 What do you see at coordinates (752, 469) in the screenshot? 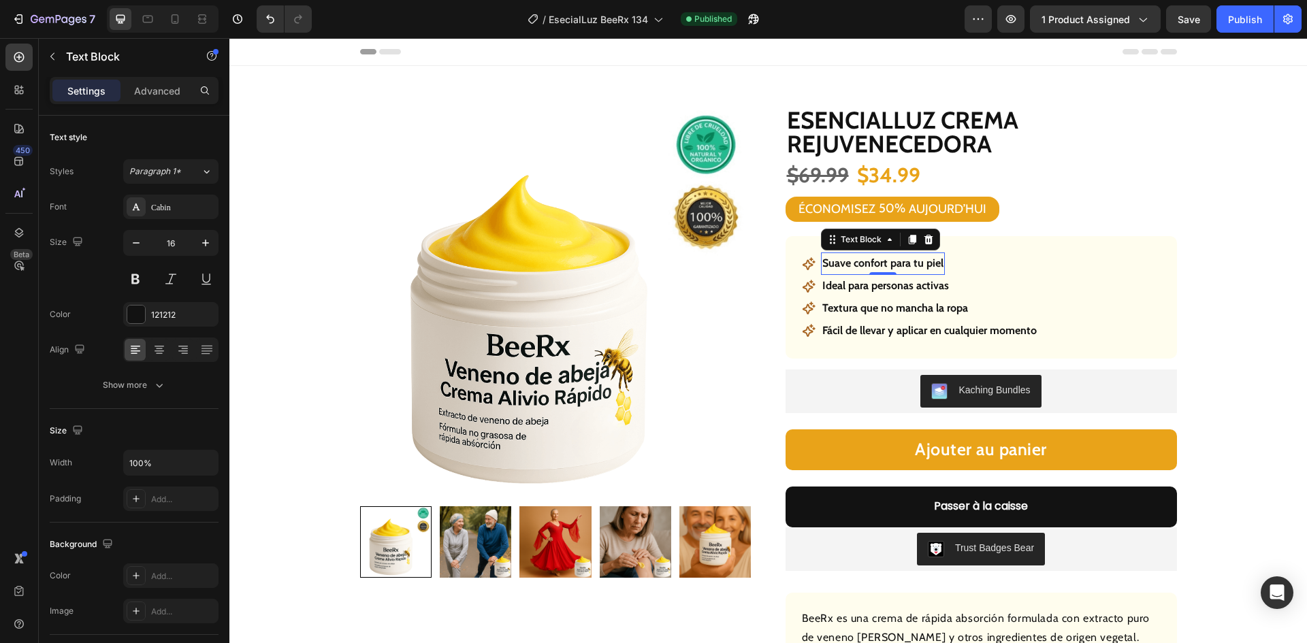
I see `button: Passer à la caisse` at bounding box center [752, 469].